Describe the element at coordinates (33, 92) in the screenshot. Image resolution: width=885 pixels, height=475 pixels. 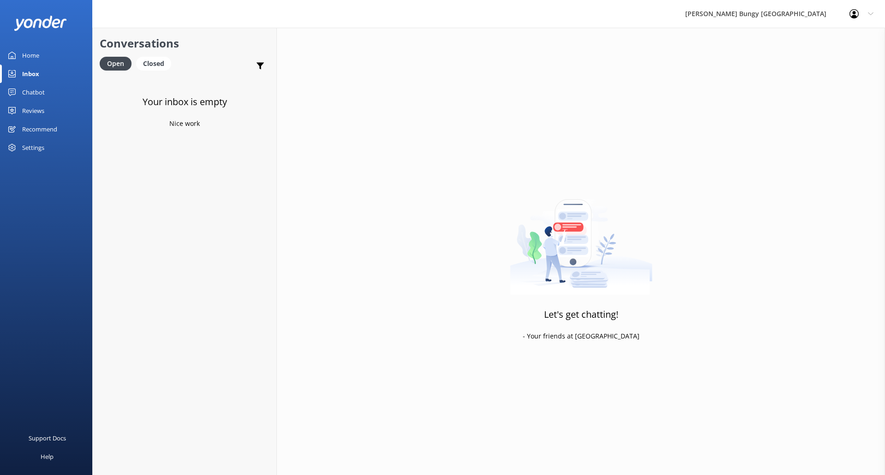
I see `div: Chatbot` at that location.